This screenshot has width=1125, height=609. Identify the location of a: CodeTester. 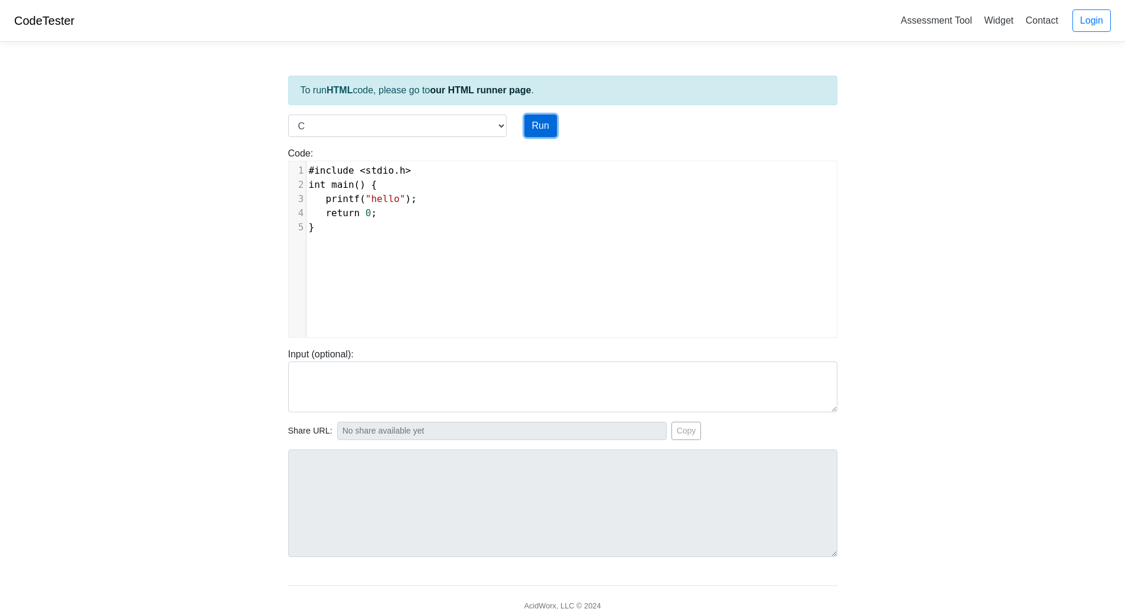
(44, 21).